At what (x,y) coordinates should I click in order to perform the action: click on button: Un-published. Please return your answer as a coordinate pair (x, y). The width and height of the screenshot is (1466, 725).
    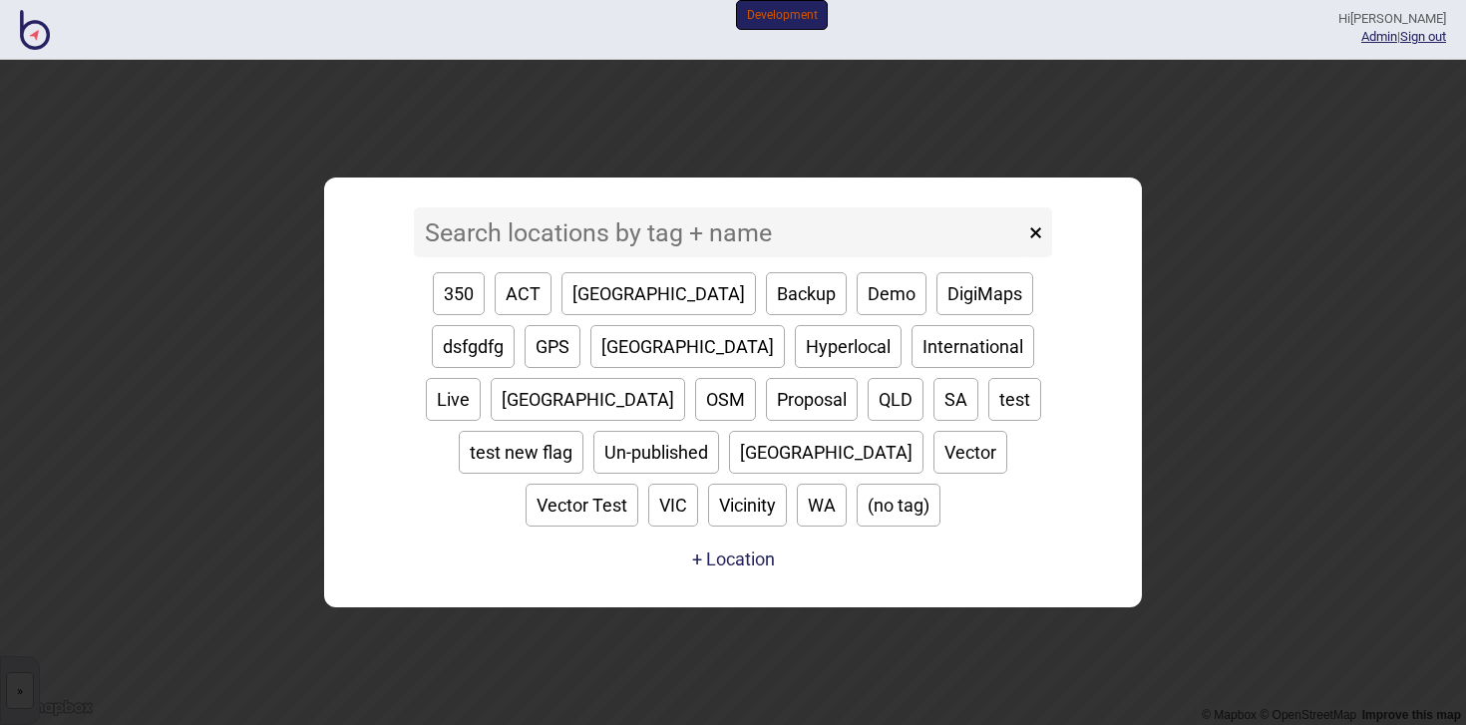
    Looking at the image, I should click on (656, 452).